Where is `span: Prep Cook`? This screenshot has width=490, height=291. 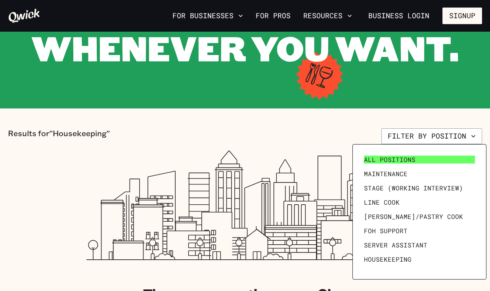 span: Prep Cook is located at coordinates (381, 274).